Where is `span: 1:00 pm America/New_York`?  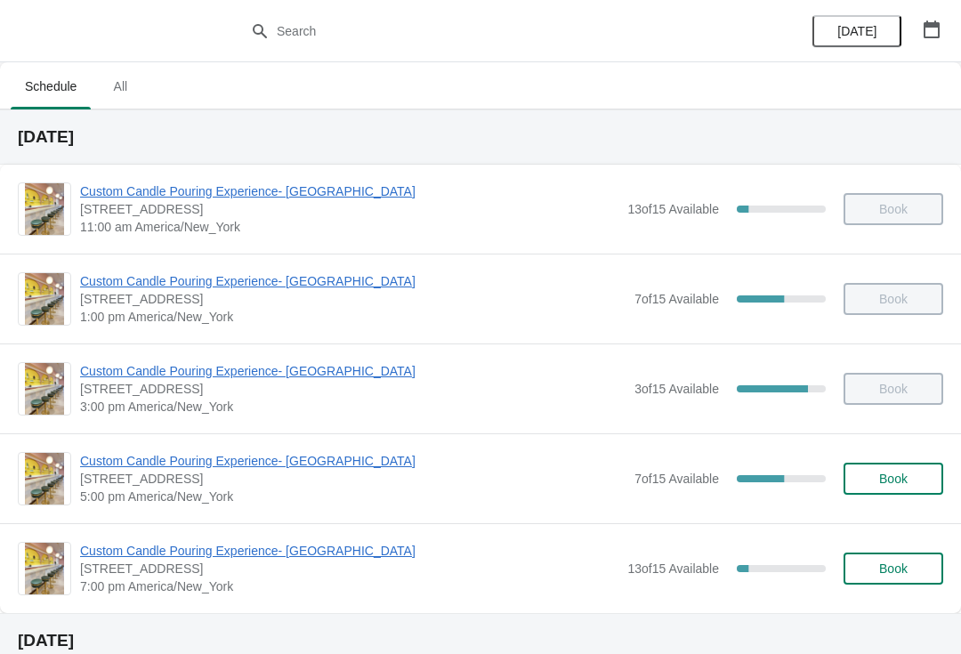 span: 1:00 pm America/New_York is located at coordinates (352, 317).